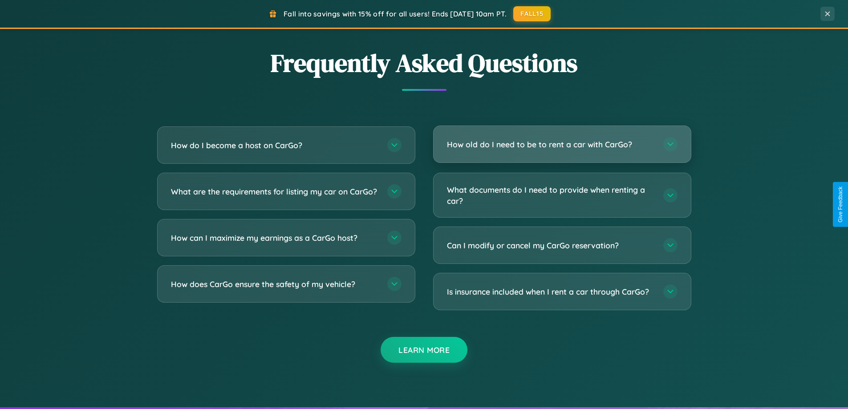 This screenshot has height=409, width=848. What do you see at coordinates (840, 204) in the screenshot?
I see `div: Give Feedback` at bounding box center [840, 204].